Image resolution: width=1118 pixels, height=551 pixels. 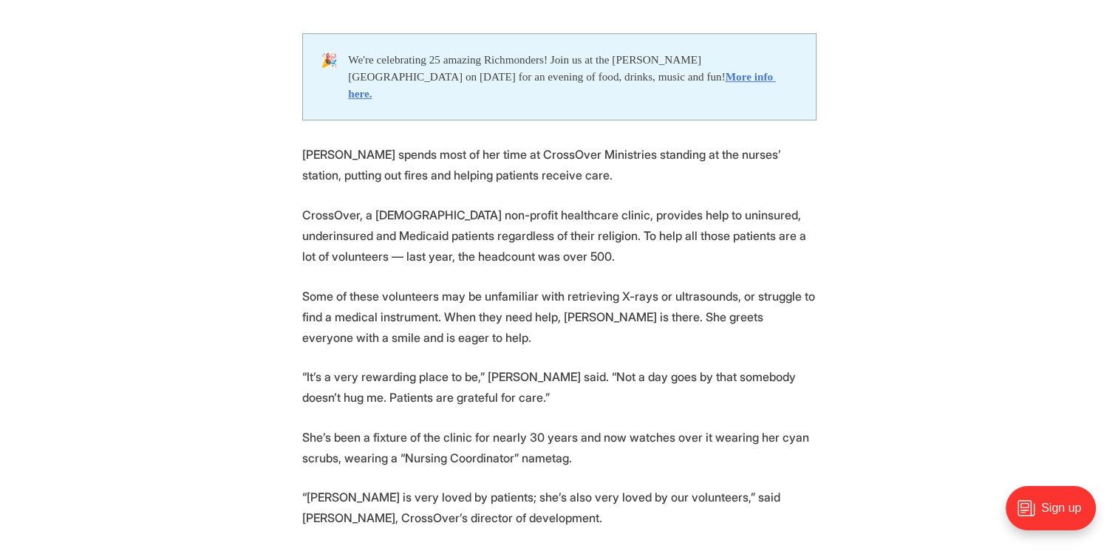 I want to click on p: Some of these volunteers may be unfamiliar with retrieving X-rays or ultrasounds, or struggle to ..., so click(x=559, y=317).